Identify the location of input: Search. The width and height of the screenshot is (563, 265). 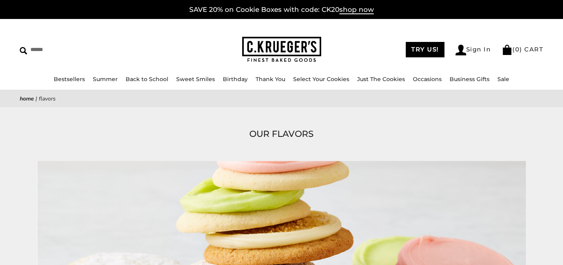
(81, 49).